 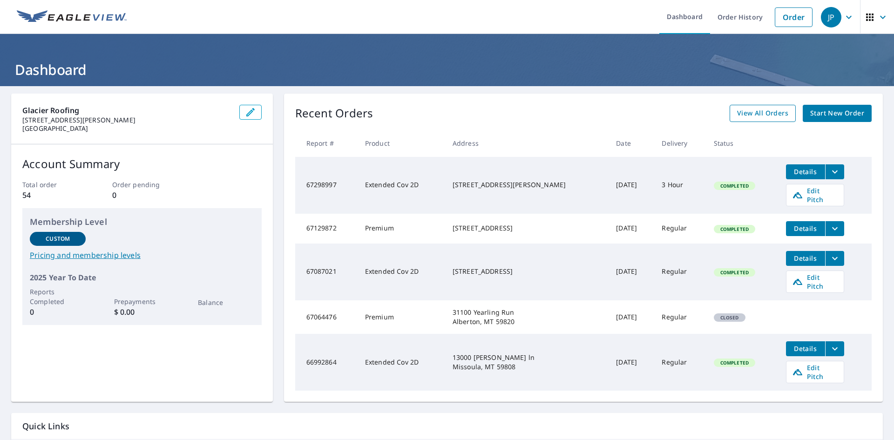 I want to click on img: EV Logo, so click(x=72, y=17).